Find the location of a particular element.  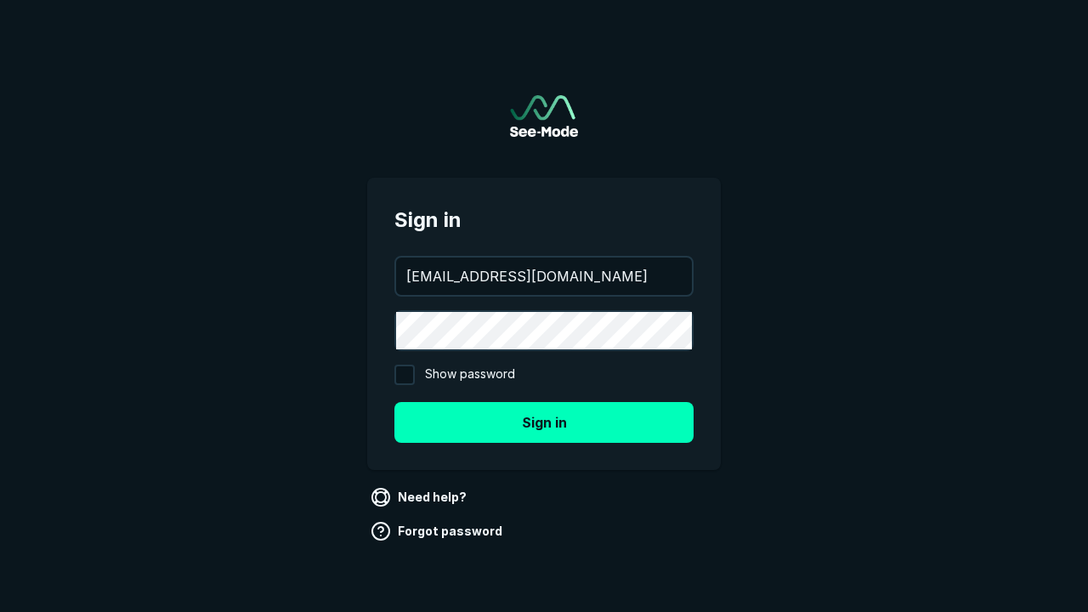

span: Sign in is located at coordinates (544, 220).